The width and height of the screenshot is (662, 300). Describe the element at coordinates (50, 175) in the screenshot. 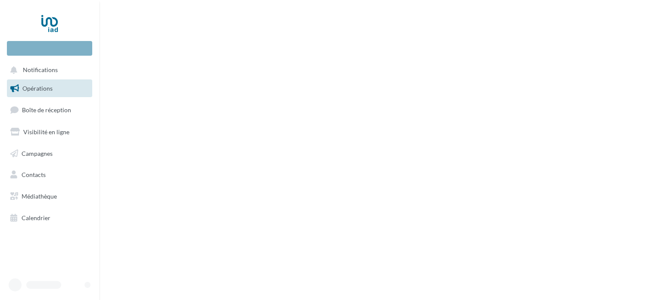

I see `a: Contacts` at that location.